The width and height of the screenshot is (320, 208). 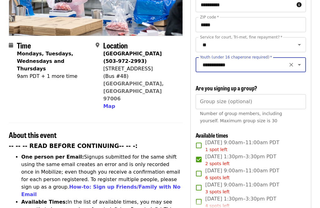 What do you see at coordinates (291, 65) in the screenshot?
I see `button: Clear` at bounding box center [291, 65].